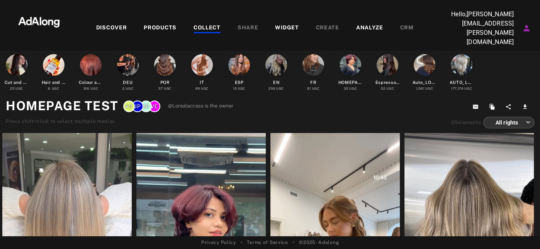 Image resolution: width=540 pixels, height=249 pixels. Describe the element at coordinates (466, 122) in the screenshot. I see `div: elements` at that location.